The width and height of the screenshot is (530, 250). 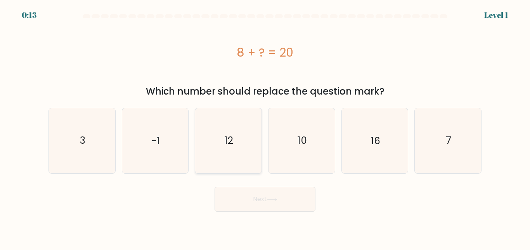 I want to click on text: 10, so click(x=302, y=140).